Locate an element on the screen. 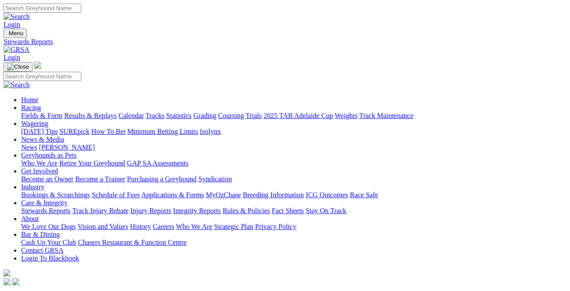 This screenshot has height=291, width=570. a: News & Media is located at coordinates (43, 139).